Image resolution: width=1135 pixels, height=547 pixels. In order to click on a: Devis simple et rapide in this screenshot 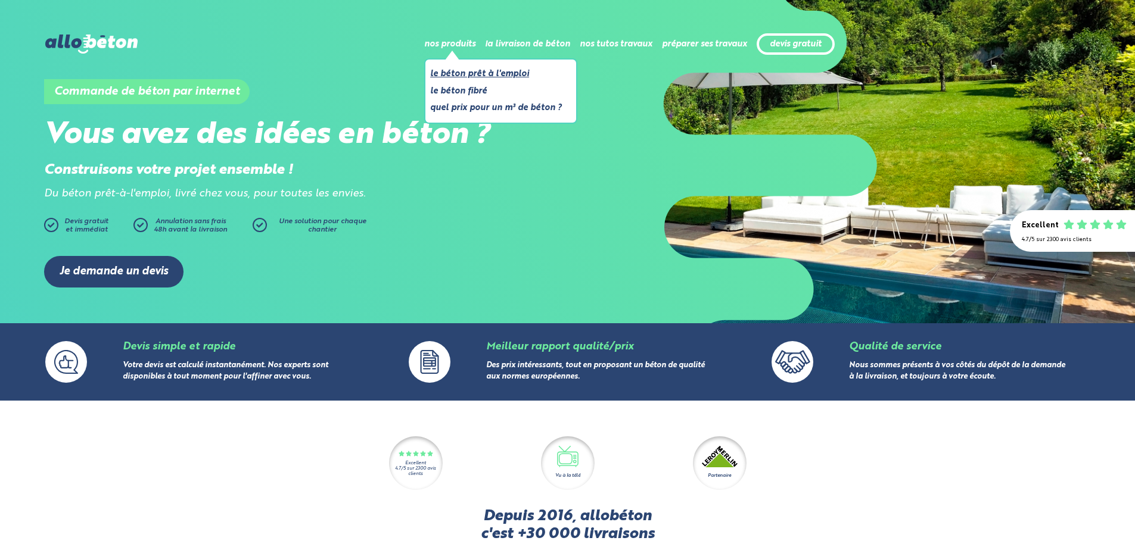, I will do `click(179, 347)`.